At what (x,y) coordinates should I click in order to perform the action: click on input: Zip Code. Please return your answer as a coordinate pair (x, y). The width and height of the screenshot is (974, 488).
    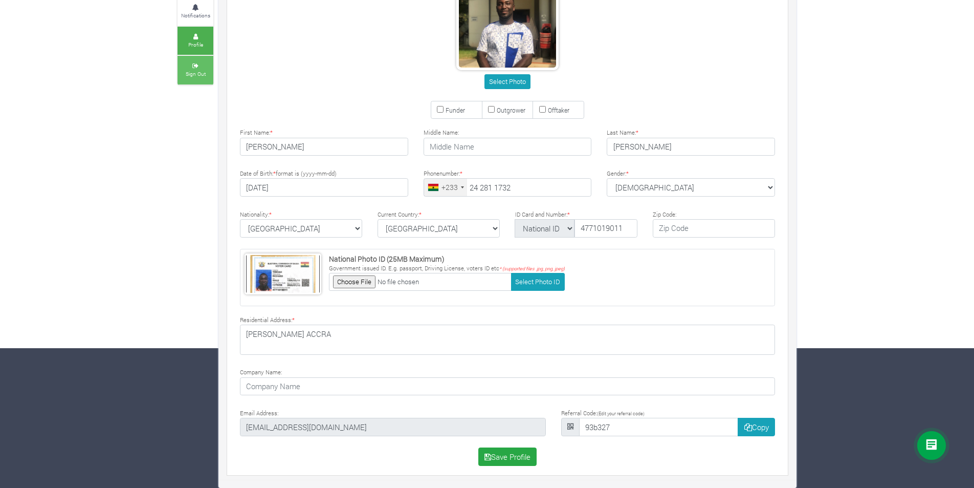
    Looking at the image, I should click on (714, 228).